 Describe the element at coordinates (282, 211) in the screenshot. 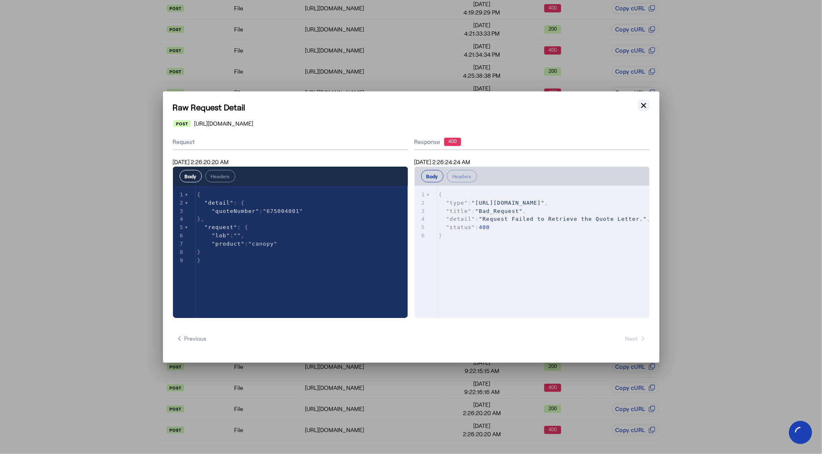

I see `span: "675004001"` at that location.